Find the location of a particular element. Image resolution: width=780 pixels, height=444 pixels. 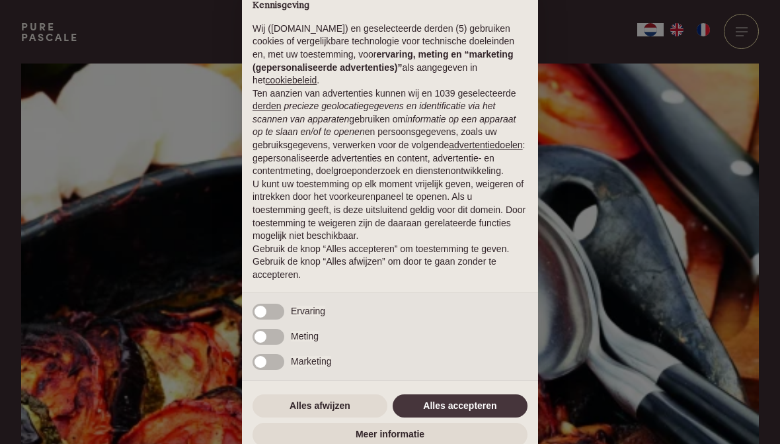

button: Alles accepteren is located at coordinates (460, 406).